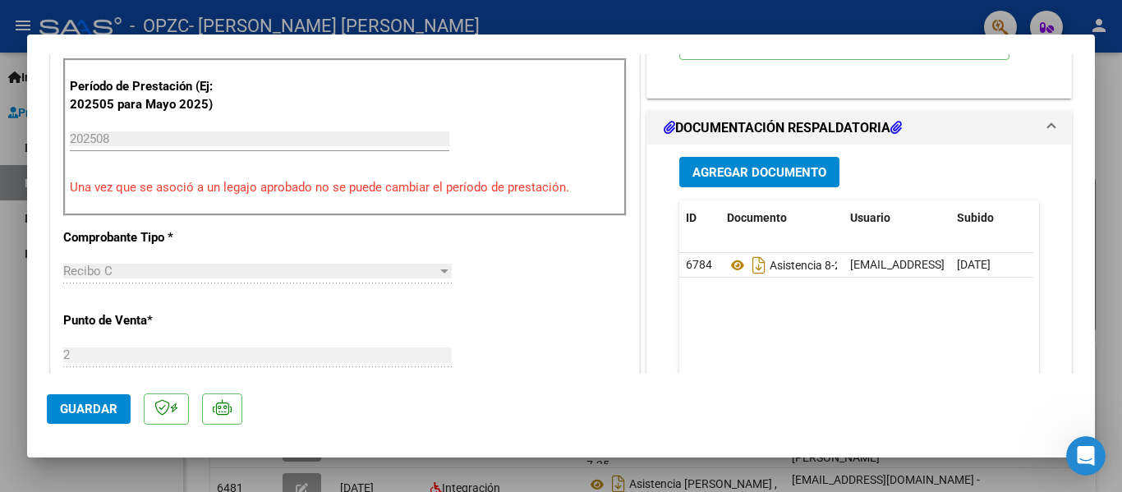  I want to click on div: DOCUMENTACIÓN RESPALDATORIA, so click(859, 315).